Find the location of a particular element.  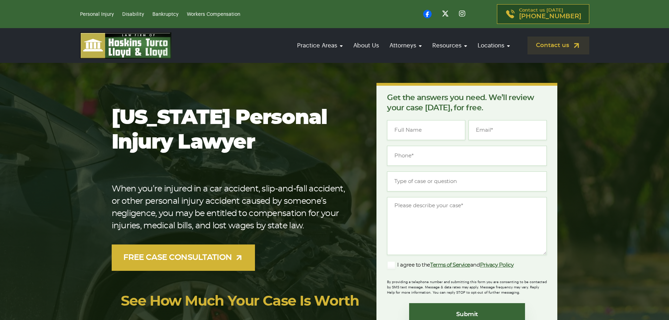

input: Full Name is located at coordinates (426, 130).